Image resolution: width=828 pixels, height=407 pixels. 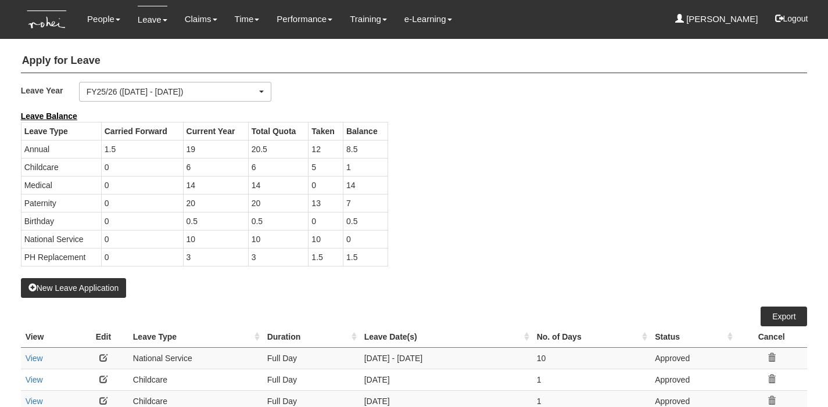 What do you see at coordinates (152, 19) in the screenshot?
I see `a: Leave` at bounding box center [152, 19].